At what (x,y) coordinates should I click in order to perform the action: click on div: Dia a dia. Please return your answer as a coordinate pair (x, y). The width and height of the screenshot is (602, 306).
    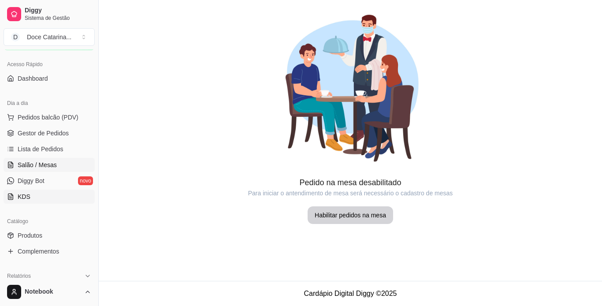
    Looking at the image, I should click on (49, 103).